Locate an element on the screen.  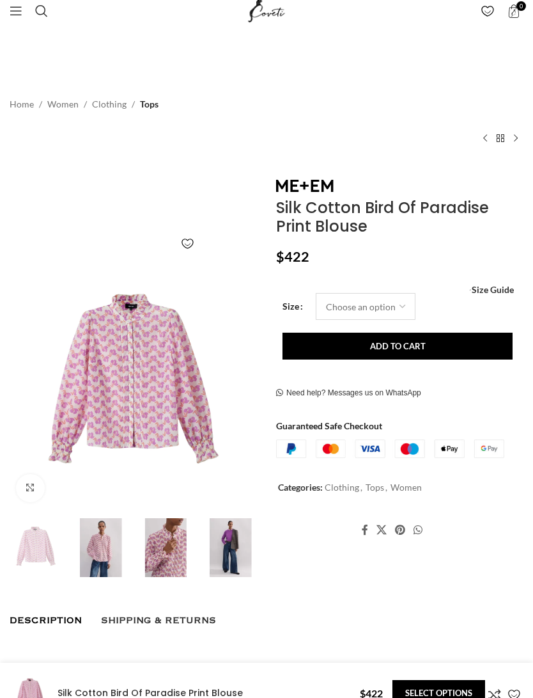
a: Next product is located at coordinates (516, 138).